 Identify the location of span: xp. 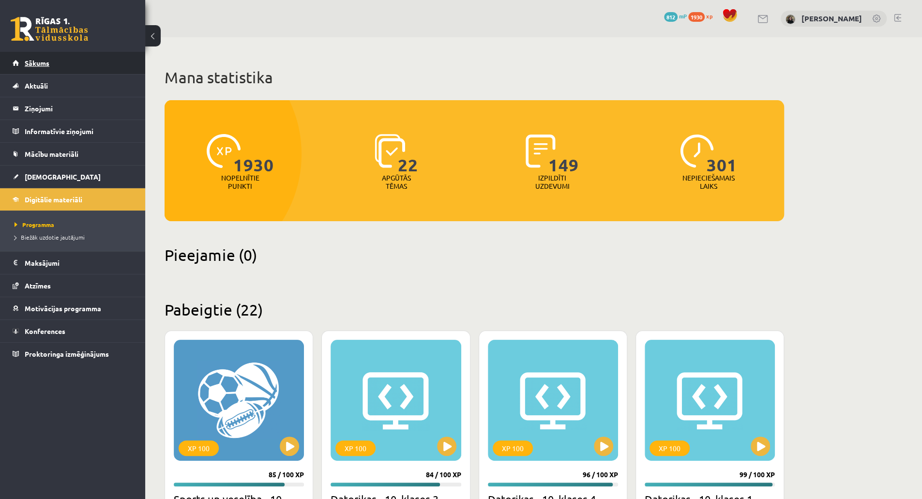
(709, 16).